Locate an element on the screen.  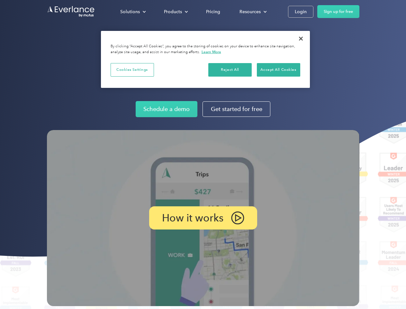
div: Pricing is located at coordinates (213, 12).